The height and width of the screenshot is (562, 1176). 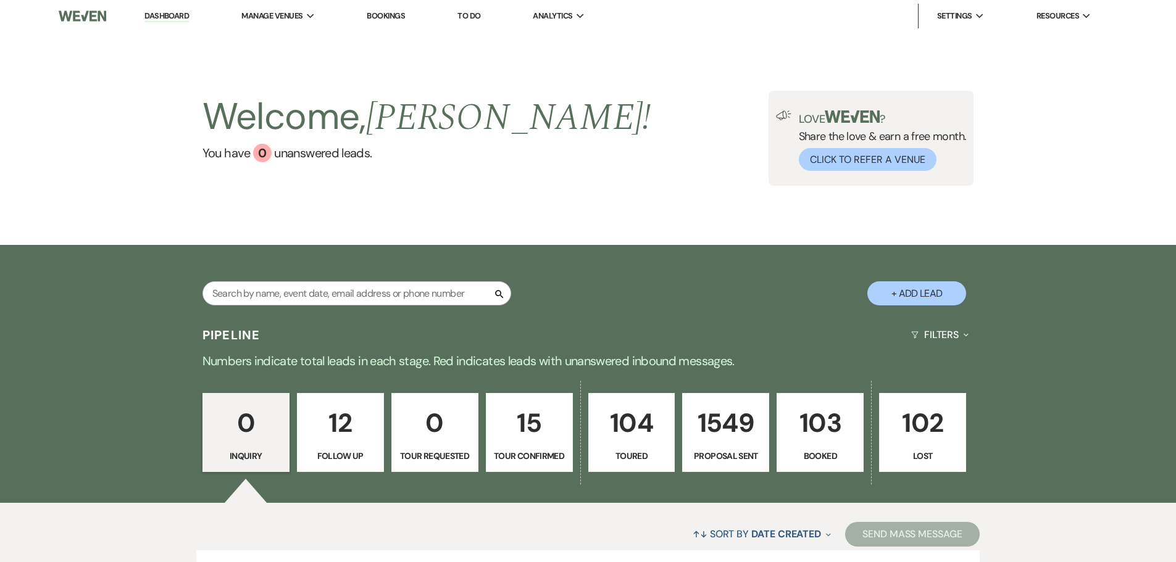 What do you see at coordinates (922, 456) in the screenshot?
I see `p: Lost` at bounding box center [922, 456].